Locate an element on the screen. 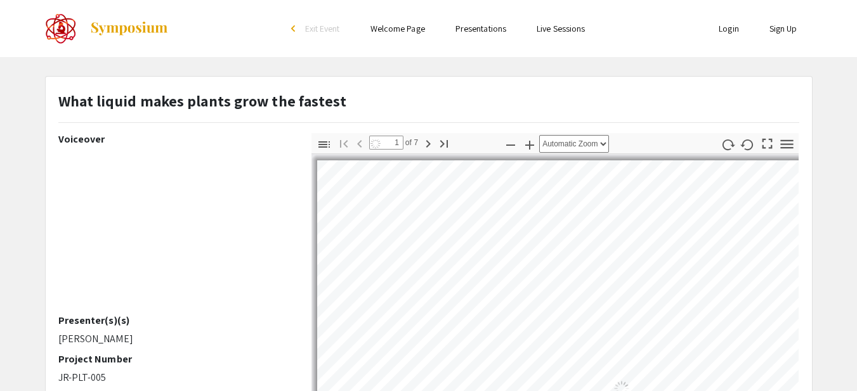 This screenshot has height=391, width=857. button: Zoom In is located at coordinates (529, 144).